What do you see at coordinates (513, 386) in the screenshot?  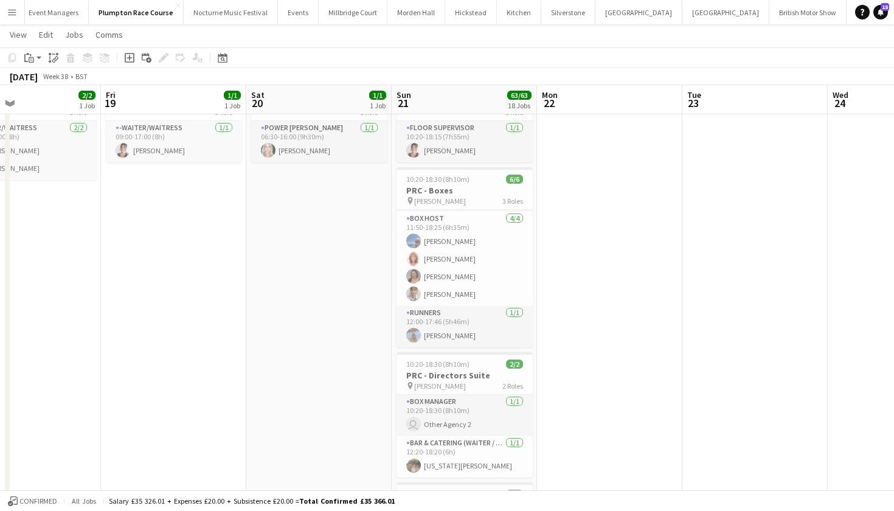 I see `span: 2 Roles` at bounding box center [513, 386].